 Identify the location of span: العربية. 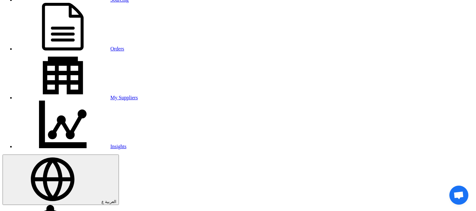
(111, 201).